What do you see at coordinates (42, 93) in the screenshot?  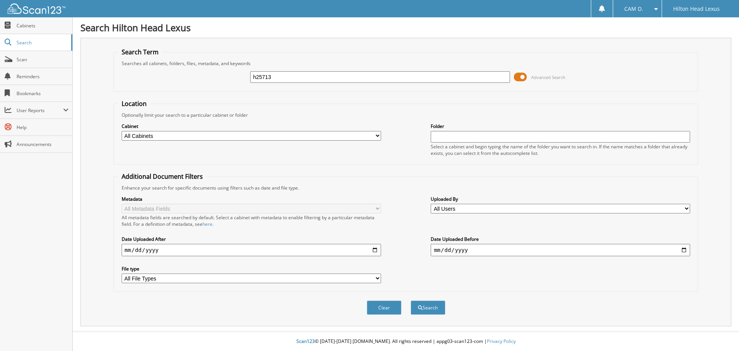 I see `span: Bookmarks` at bounding box center [42, 93].